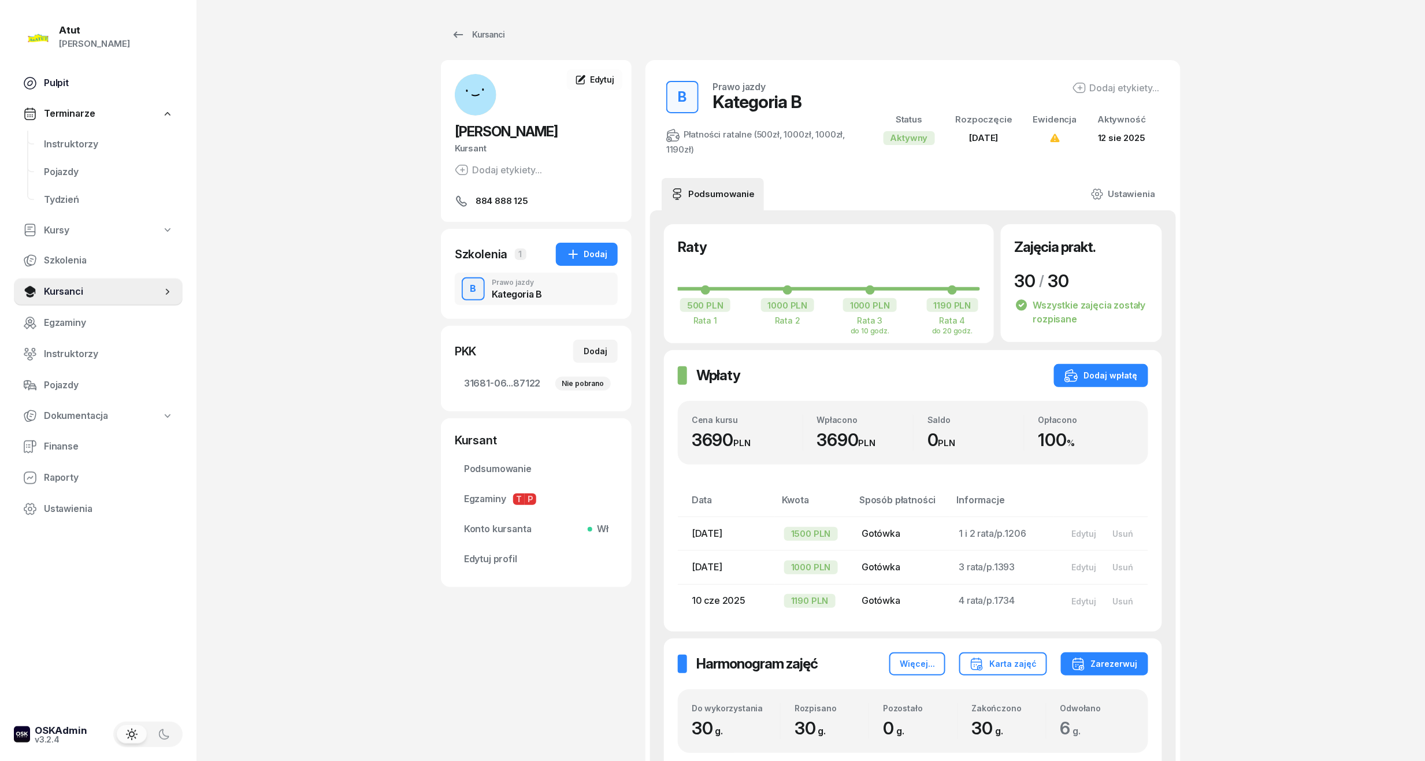  What do you see at coordinates (705, 305) in the screenshot?
I see `div: 500 PLN` at bounding box center [705, 305].